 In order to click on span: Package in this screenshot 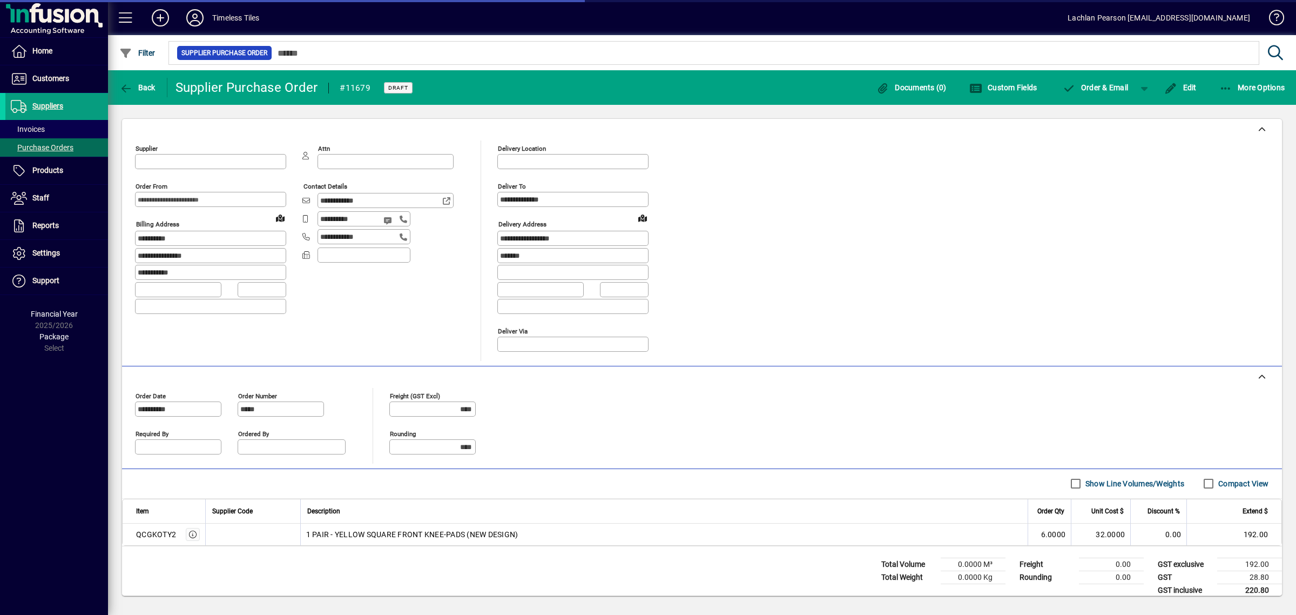, I will do `click(54, 337)`.